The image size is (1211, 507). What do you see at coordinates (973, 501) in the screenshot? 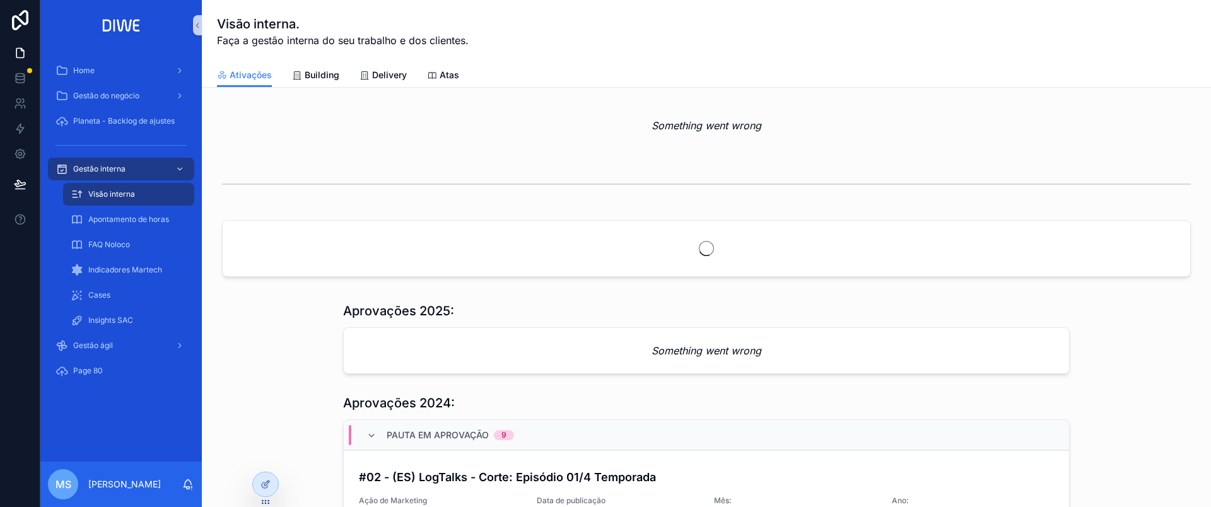
I see `span: Ano:` at bounding box center [973, 501].